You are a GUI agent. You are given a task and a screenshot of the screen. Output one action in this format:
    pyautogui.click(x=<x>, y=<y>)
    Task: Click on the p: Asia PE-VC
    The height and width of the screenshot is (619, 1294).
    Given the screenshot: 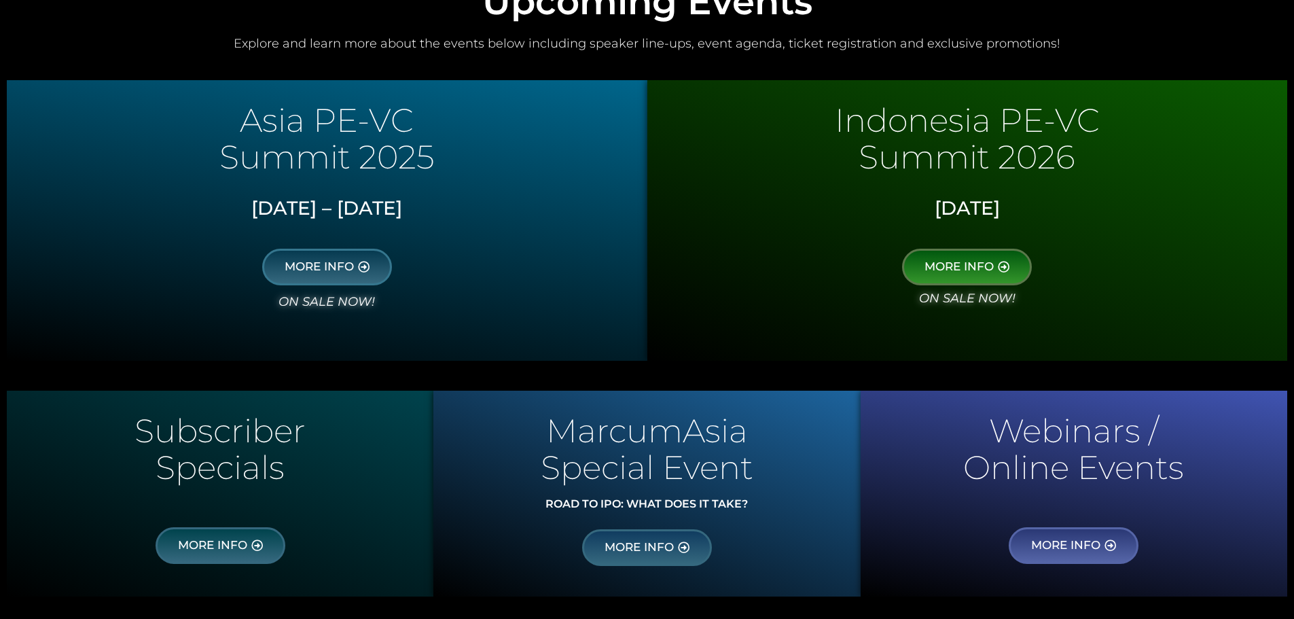 What is the action you would take?
    pyautogui.click(x=327, y=120)
    